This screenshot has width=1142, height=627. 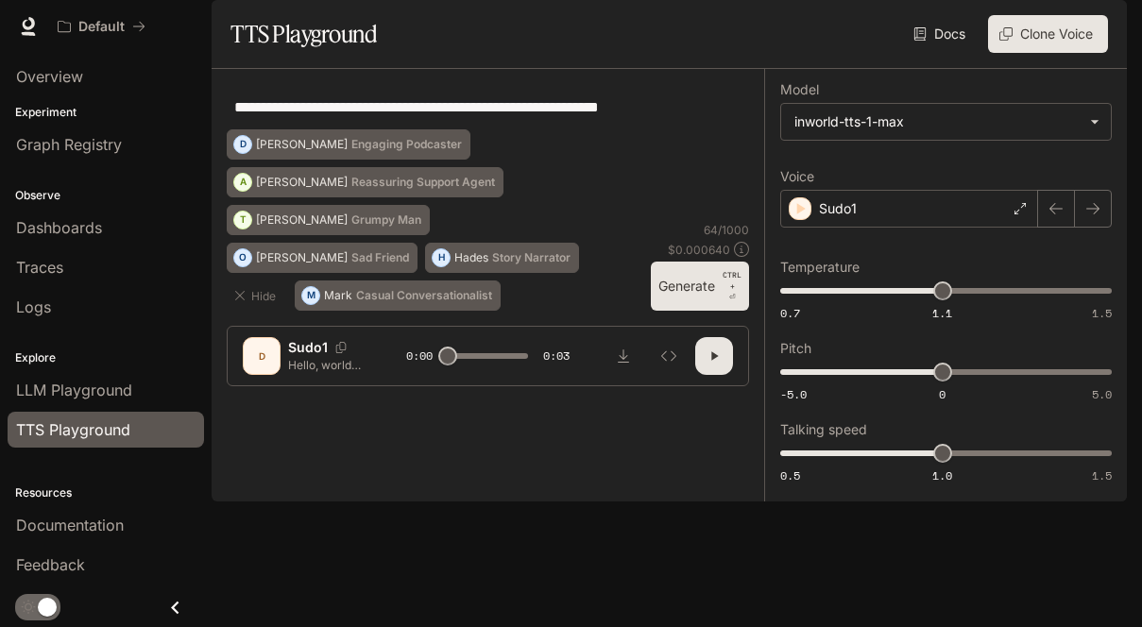 I want to click on h1: TTS Playground, so click(x=303, y=34).